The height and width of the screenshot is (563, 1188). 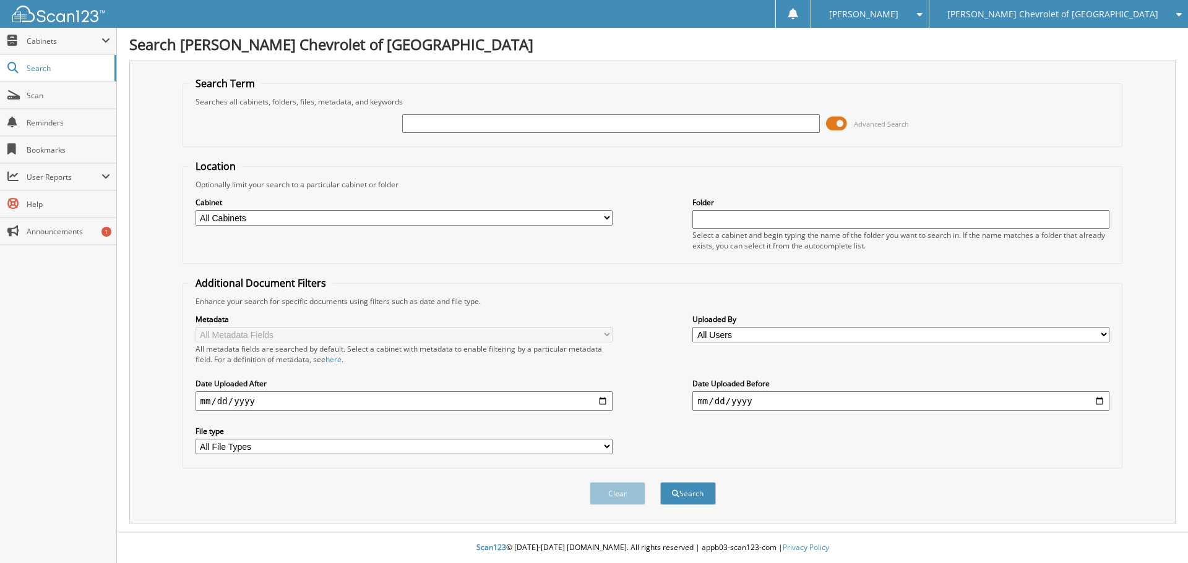 I want to click on span: Announcements, so click(x=68, y=231).